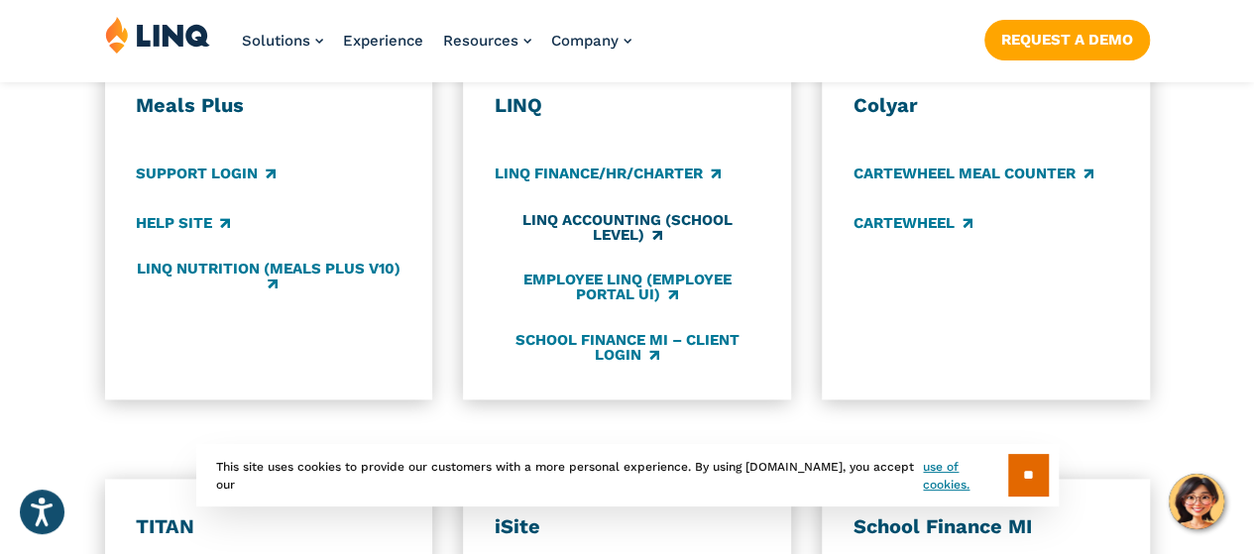  Describe the element at coordinates (591, 41) in the screenshot. I see `a: Company` at that location.